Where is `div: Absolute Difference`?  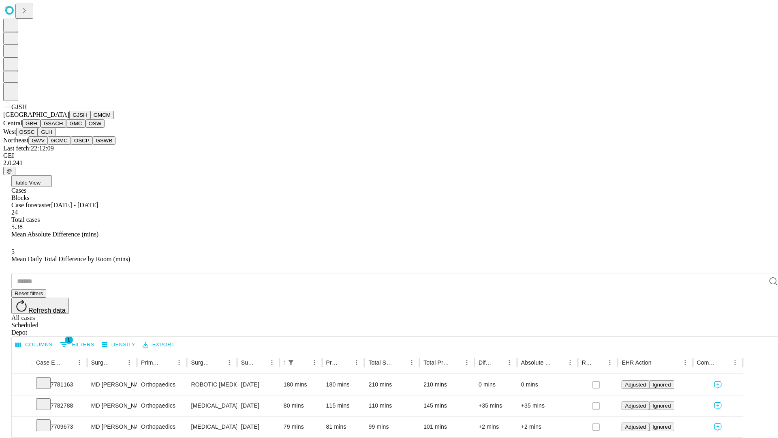 div: Absolute Difference is located at coordinates (537, 362).